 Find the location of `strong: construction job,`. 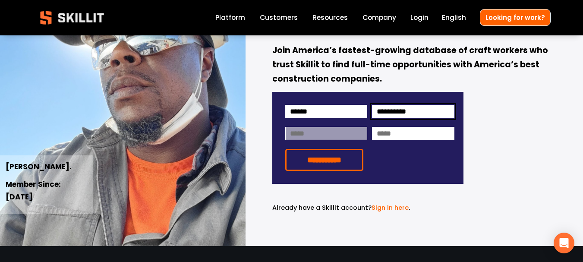

strong: construction job, is located at coordinates (361, 23).